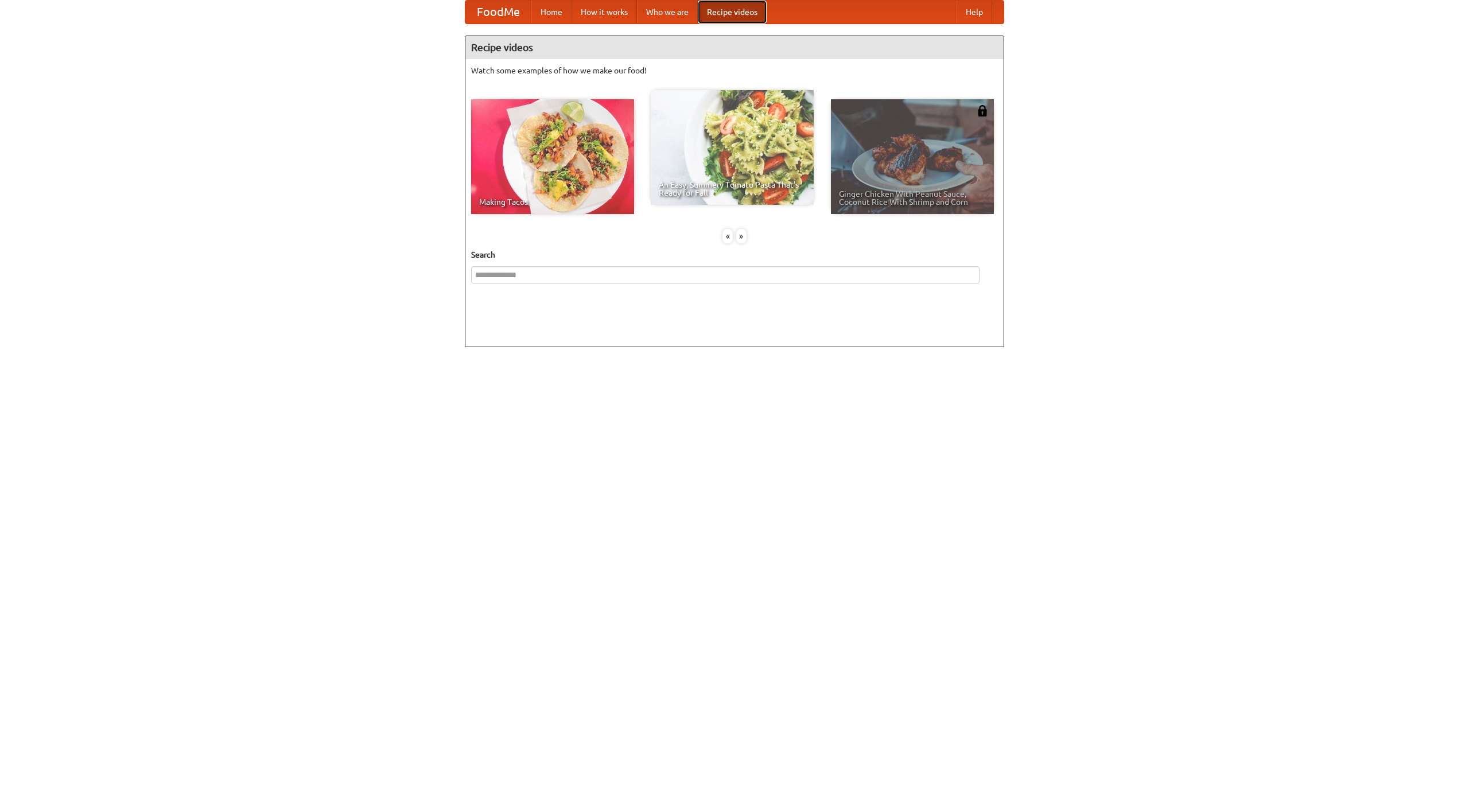 The image size is (1469, 812). What do you see at coordinates (498, 12) in the screenshot?
I see `a: FoodMe` at bounding box center [498, 12].